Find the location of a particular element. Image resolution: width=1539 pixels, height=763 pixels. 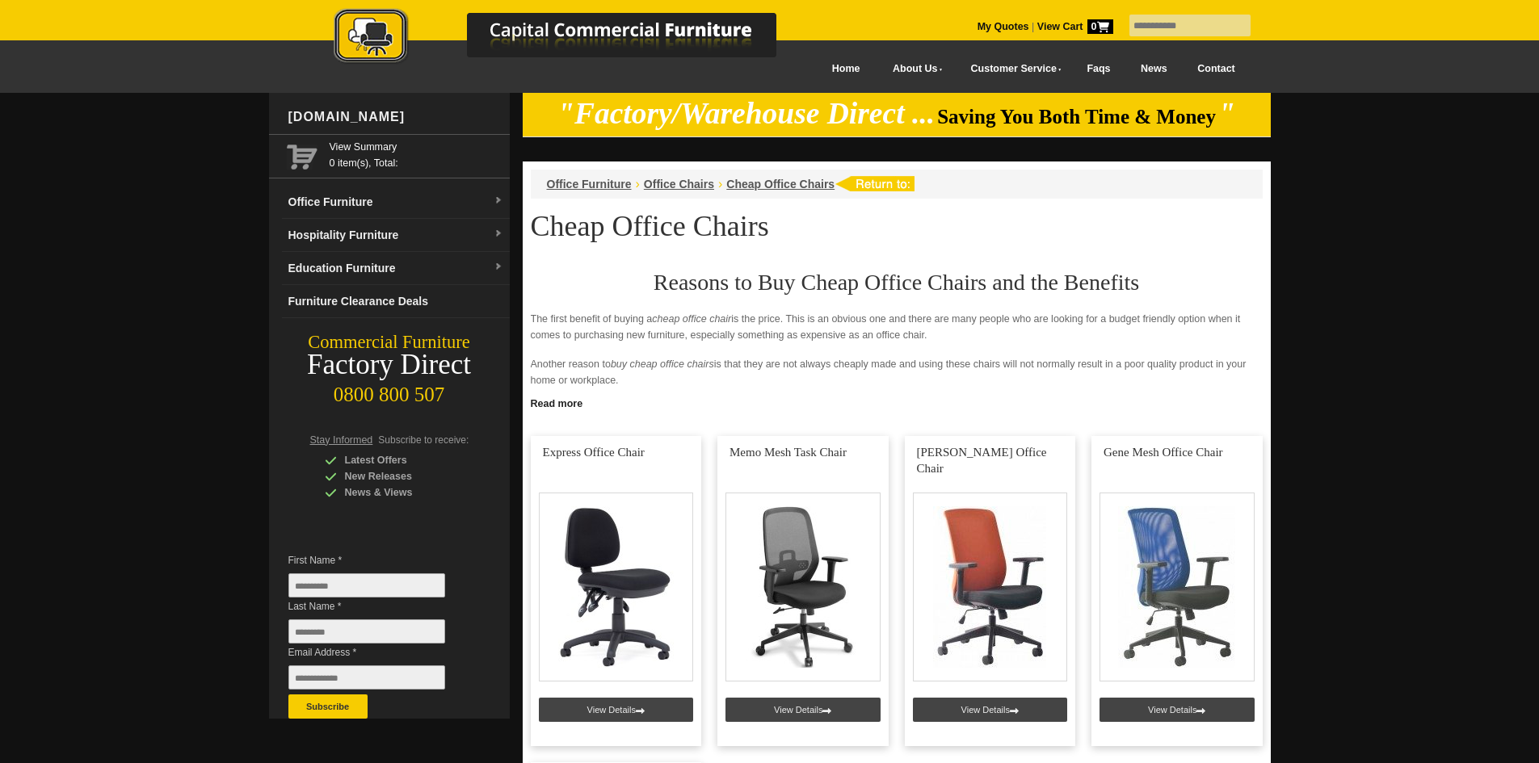

div: News & Views is located at coordinates (402, 493).